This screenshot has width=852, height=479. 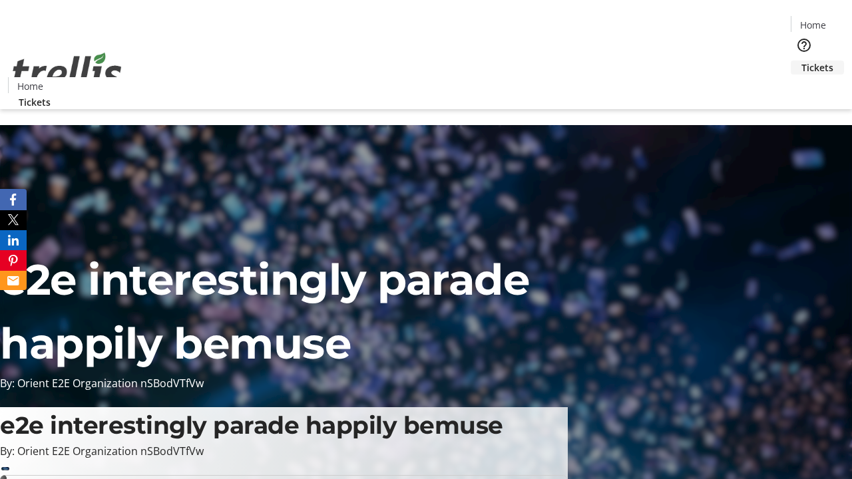 I want to click on button: Cart, so click(x=804, y=88).